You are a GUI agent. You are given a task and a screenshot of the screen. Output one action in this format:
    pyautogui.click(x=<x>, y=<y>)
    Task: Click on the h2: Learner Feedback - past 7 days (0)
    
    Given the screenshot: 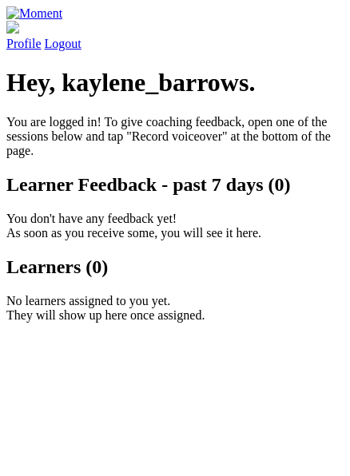 What is the action you would take?
    pyautogui.click(x=175, y=185)
    